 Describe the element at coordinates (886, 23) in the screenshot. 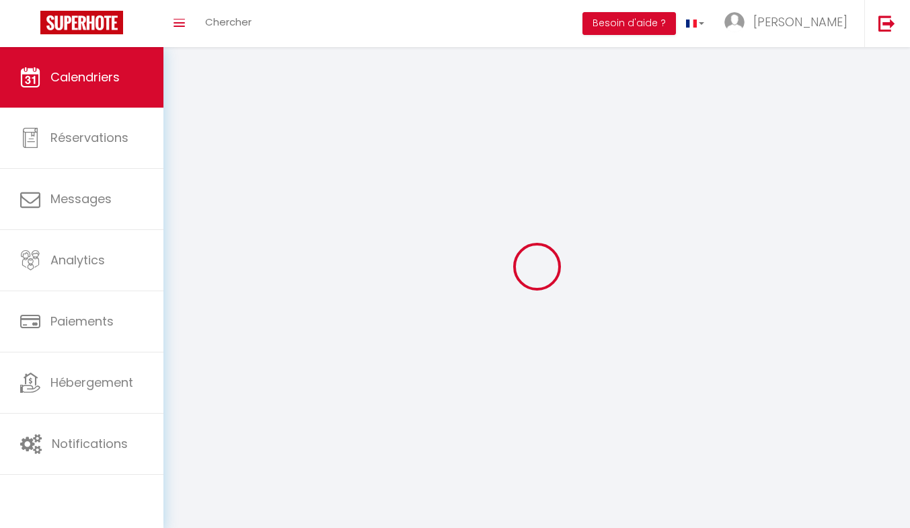

I see `img: logout` at that location.